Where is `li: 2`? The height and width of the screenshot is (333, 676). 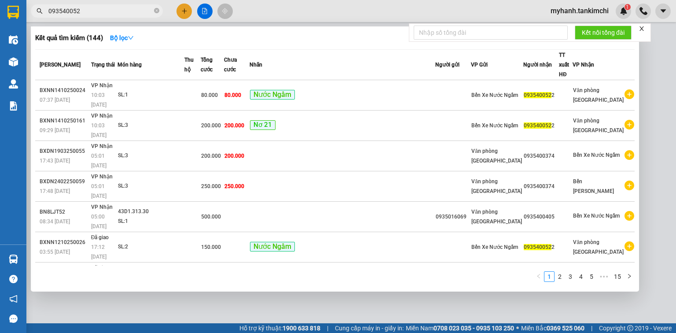
li: 2 is located at coordinates (560, 276).